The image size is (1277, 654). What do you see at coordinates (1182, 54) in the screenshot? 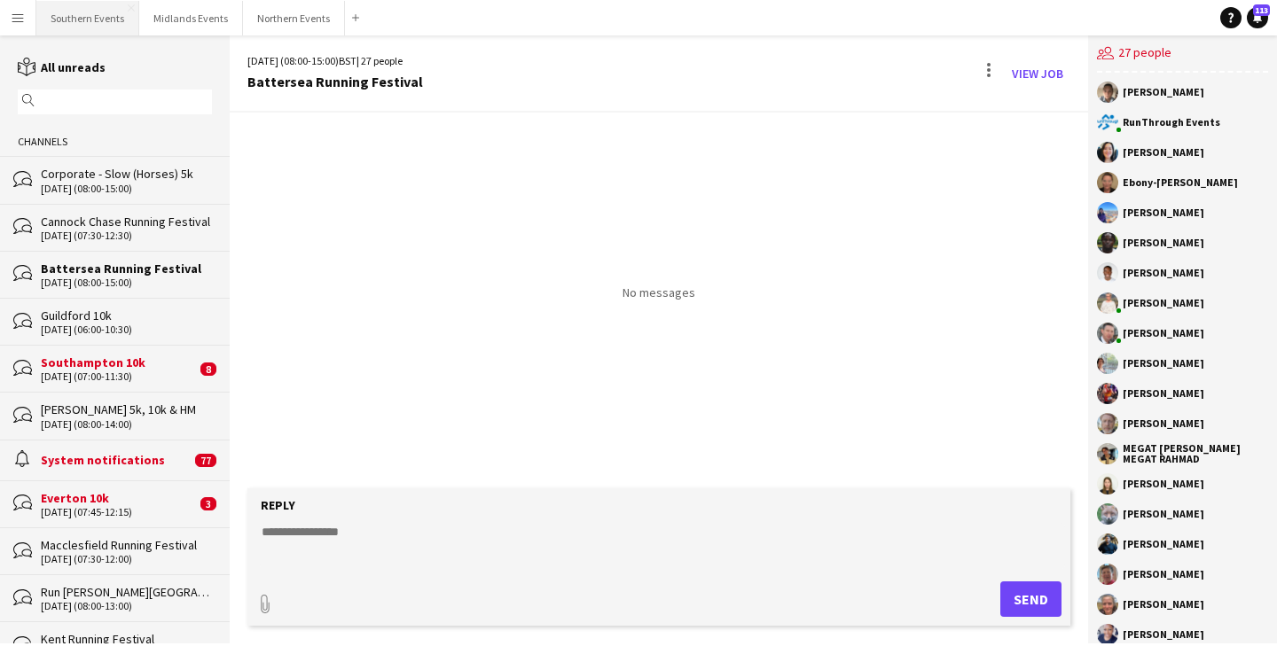
I see `div: 27 people` at bounding box center [1182, 54].